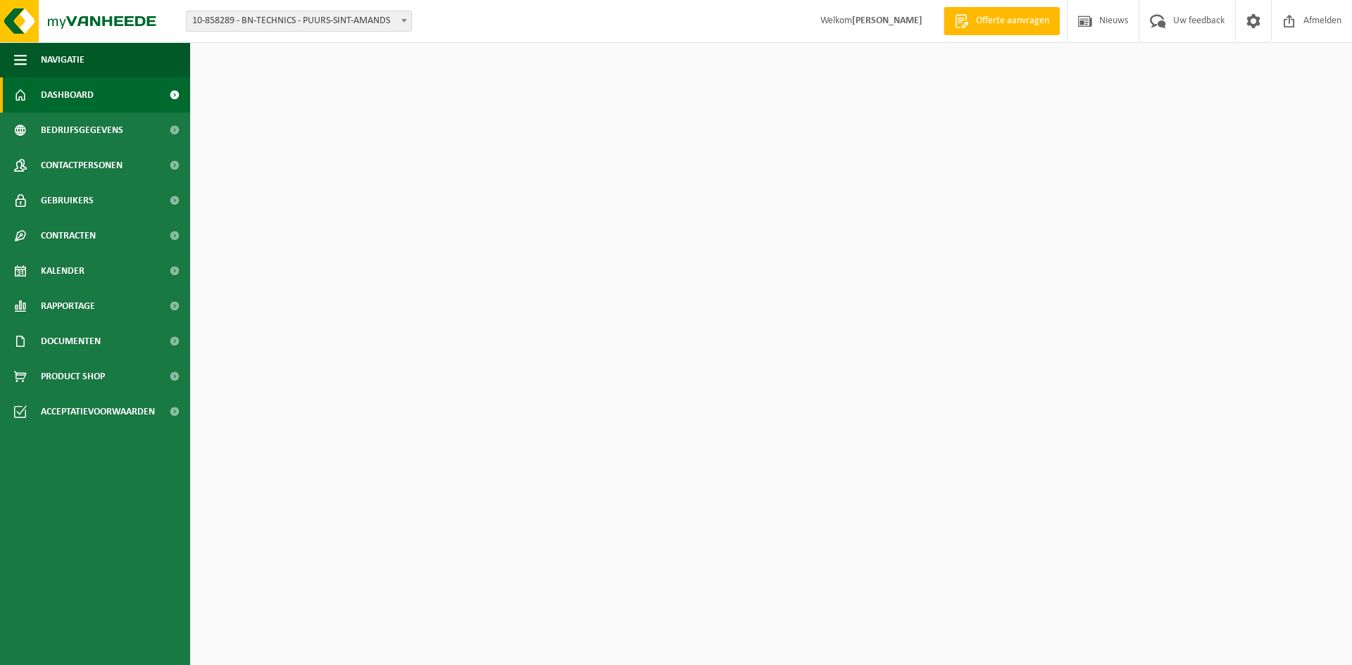  Describe the element at coordinates (63, 271) in the screenshot. I see `span: Kalender` at that location.